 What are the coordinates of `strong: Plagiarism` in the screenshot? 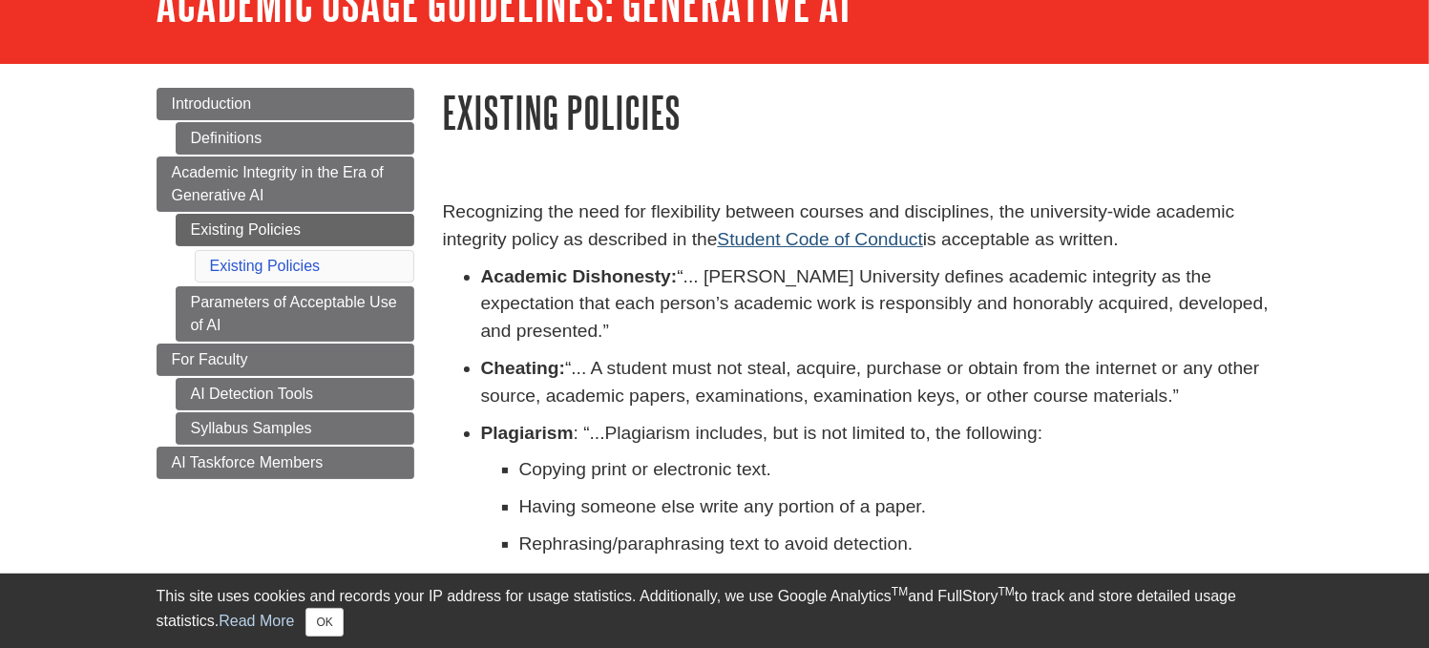 It's located at (527, 432).